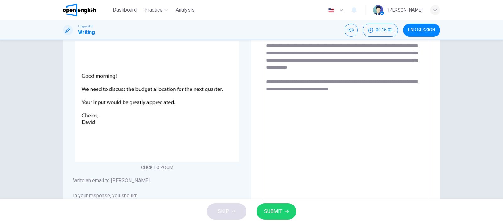 Image resolution: width=503 pixels, height=224 pixels. I want to click on img: en, so click(331, 10).